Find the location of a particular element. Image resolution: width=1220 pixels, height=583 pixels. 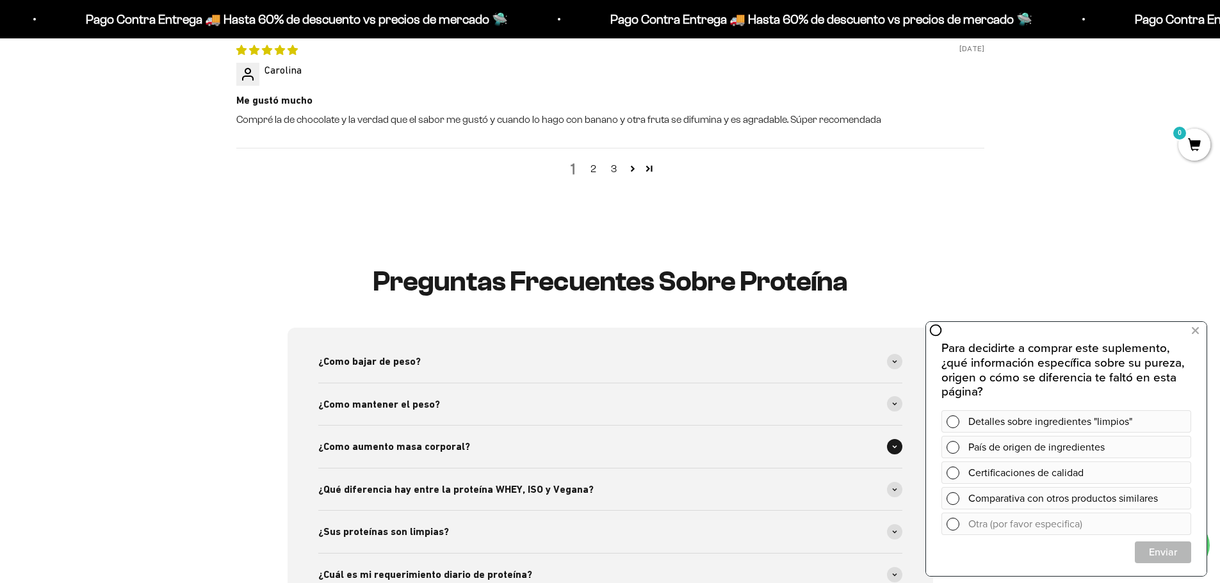

span: Enviar is located at coordinates (237, 232).